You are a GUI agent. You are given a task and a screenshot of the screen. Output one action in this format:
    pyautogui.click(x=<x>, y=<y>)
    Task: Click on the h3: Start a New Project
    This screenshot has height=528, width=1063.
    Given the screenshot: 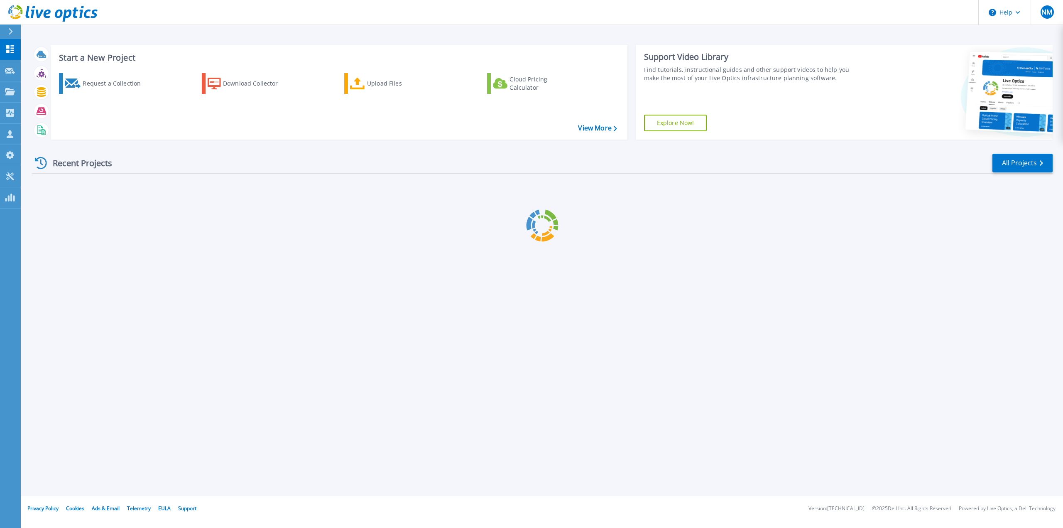 What is the action you would take?
    pyautogui.click(x=337, y=58)
    